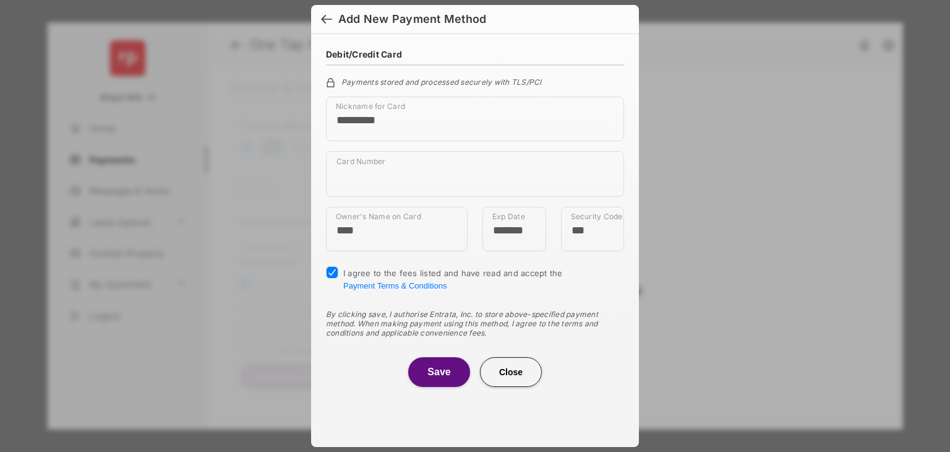 Image resolution: width=950 pixels, height=452 pixels. I want to click on h4: Debit/Credit Card, so click(364, 54).